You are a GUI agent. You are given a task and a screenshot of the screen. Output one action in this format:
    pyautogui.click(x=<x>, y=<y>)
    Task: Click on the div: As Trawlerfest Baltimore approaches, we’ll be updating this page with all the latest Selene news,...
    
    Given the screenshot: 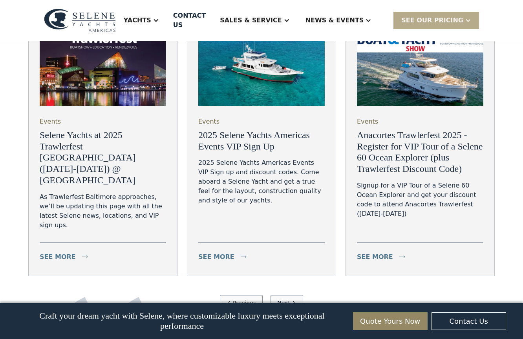 What is the action you would take?
    pyautogui.click(x=103, y=211)
    